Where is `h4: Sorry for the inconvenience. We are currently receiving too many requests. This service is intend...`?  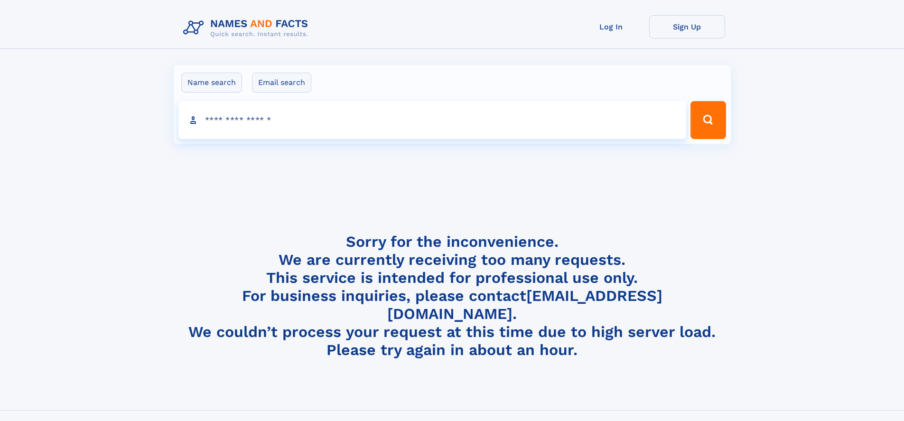 h4: Sorry for the inconvenience. We are currently receiving too many requests. This service is intend... is located at coordinates (452, 296).